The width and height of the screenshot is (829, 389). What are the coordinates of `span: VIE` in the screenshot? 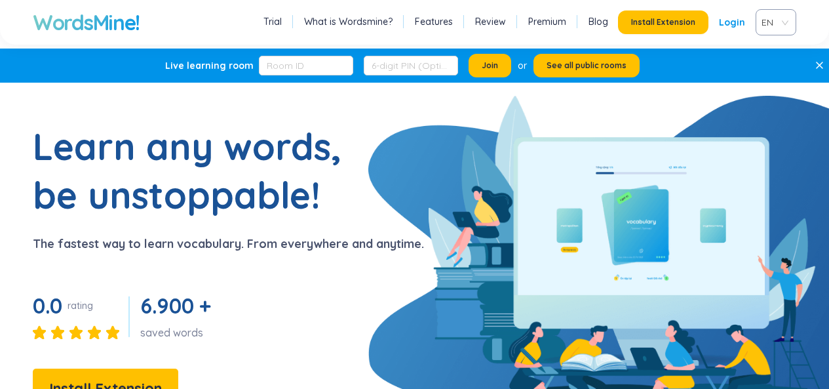 It's located at (773, 22).